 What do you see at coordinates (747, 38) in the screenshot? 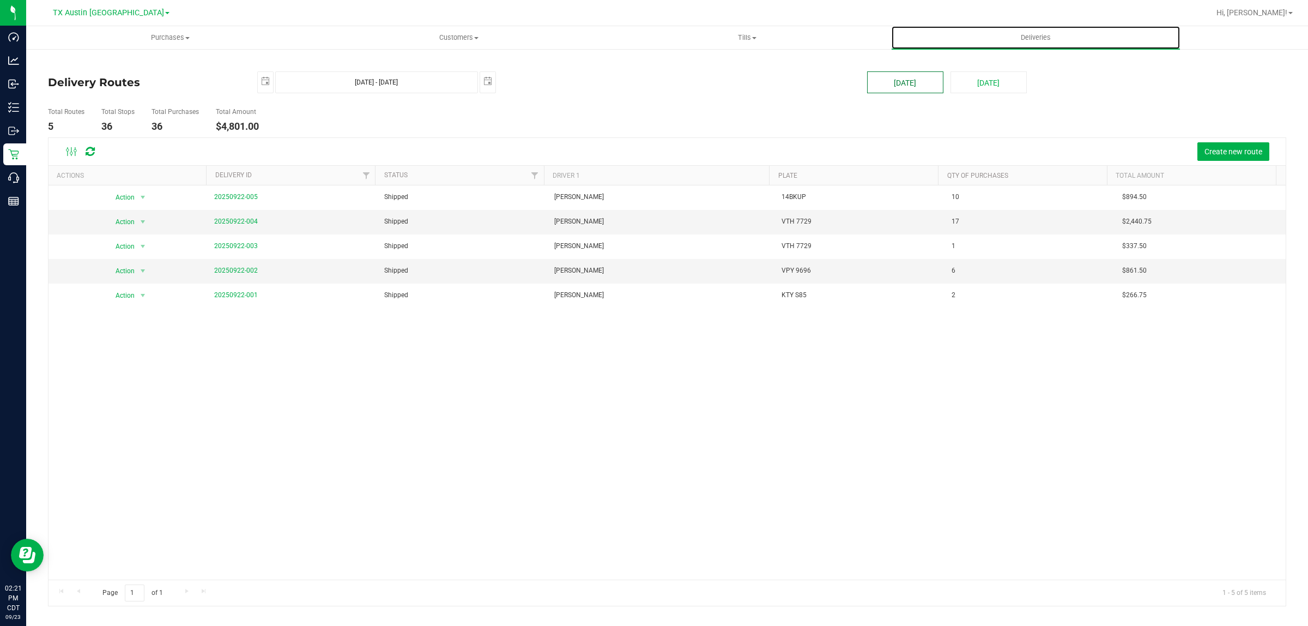
I see `span: Tills` at bounding box center [747, 38].